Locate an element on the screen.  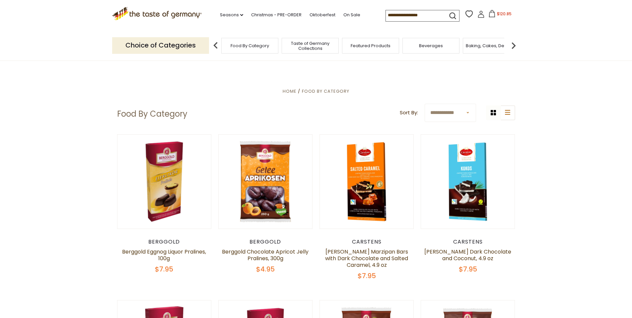
span: $120.85 is located at coordinates (504, 14).